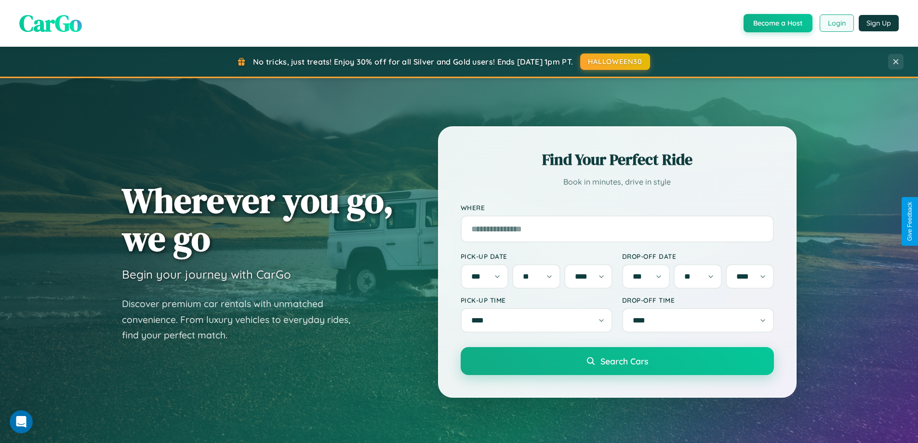  I want to click on label: Pick-up Date, so click(537, 256).